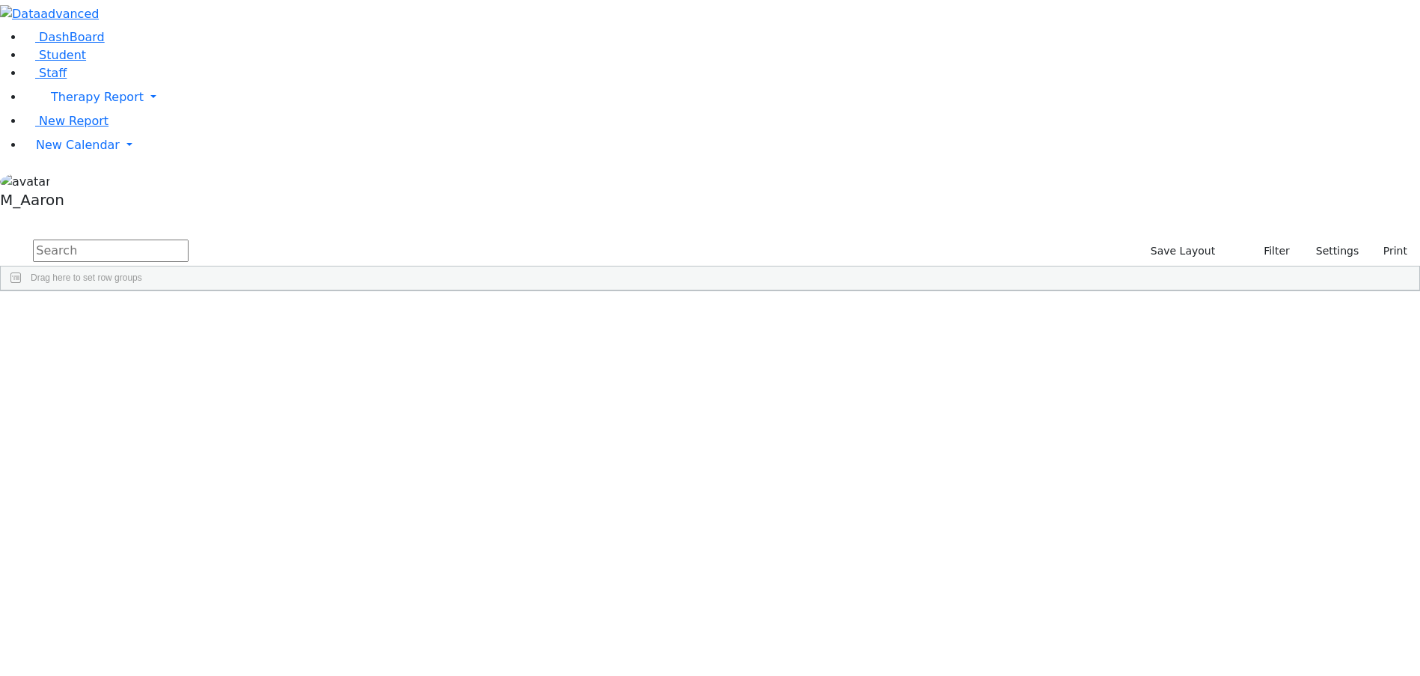 The width and height of the screenshot is (1420, 676). I want to click on a: Therapy Report, so click(722, 97).